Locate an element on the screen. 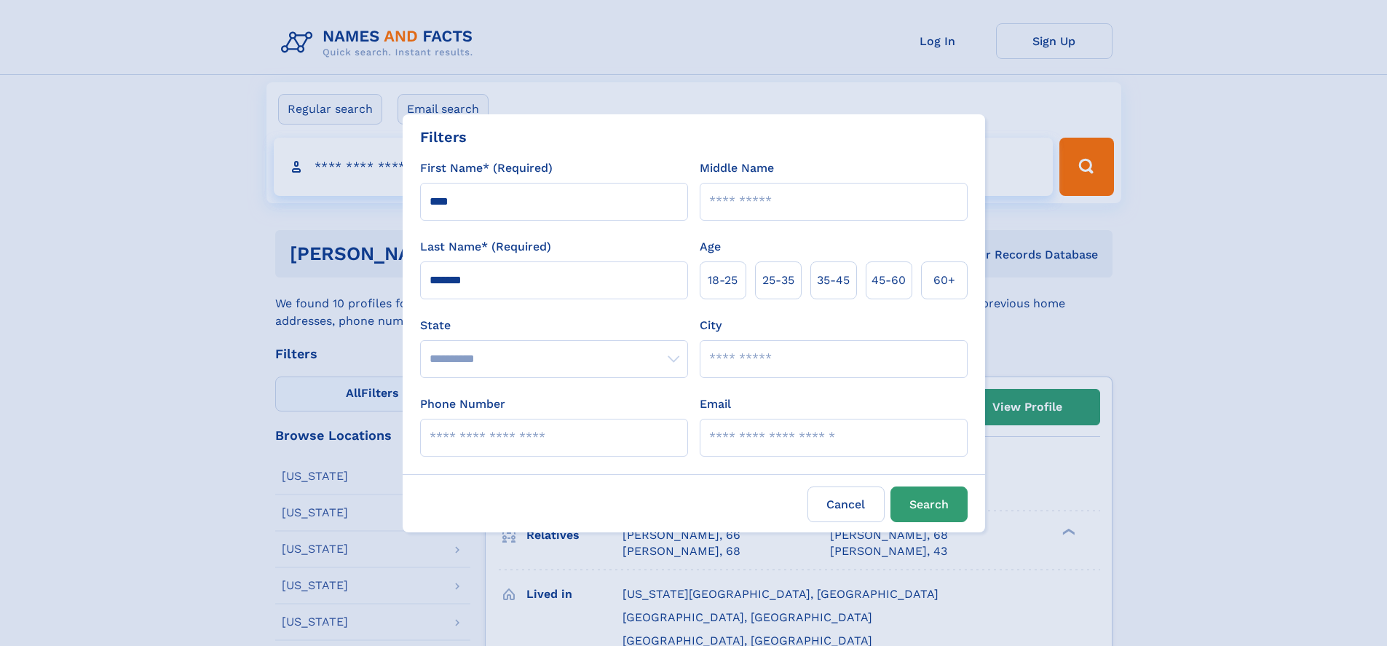 The width and height of the screenshot is (1387, 646). span: 60+ is located at coordinates (945, 280).